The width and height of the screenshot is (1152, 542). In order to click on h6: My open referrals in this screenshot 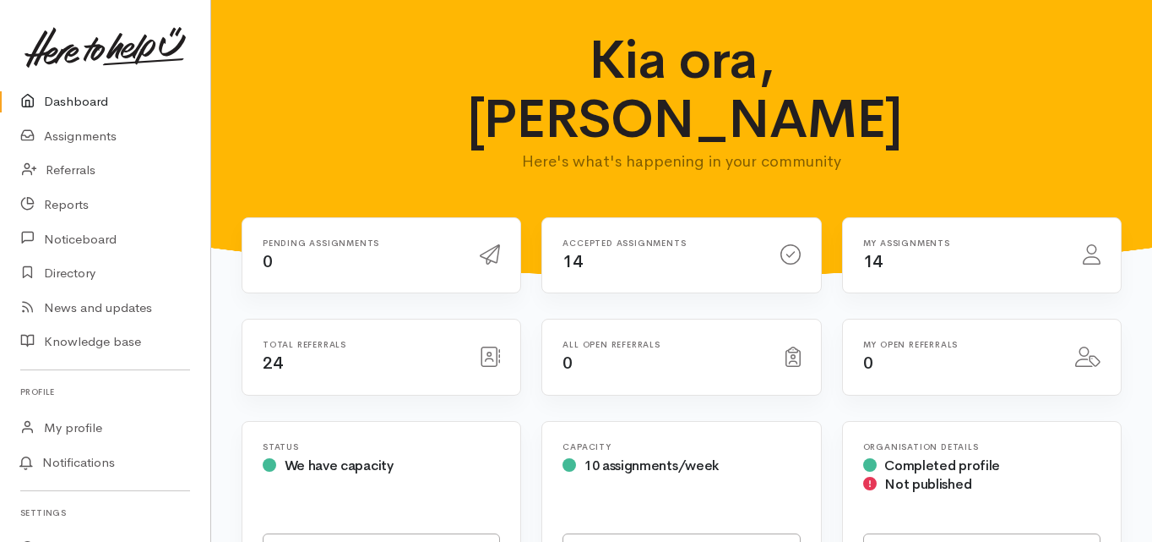, I will do `click(959, 344)`.